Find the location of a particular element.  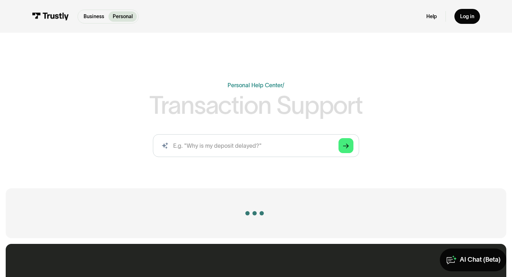

a: Business is located at coordinates (94, 16).